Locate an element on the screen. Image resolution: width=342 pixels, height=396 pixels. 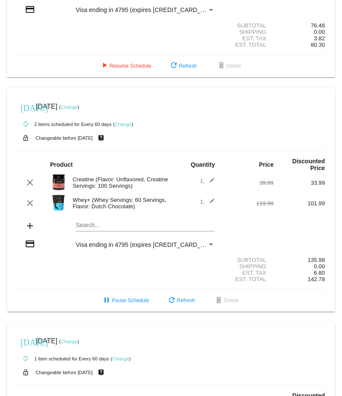
div: Creatine (Flavor: Unflavored, Creatine Servings: 100 Servings) is located at coordinates (120, 182).